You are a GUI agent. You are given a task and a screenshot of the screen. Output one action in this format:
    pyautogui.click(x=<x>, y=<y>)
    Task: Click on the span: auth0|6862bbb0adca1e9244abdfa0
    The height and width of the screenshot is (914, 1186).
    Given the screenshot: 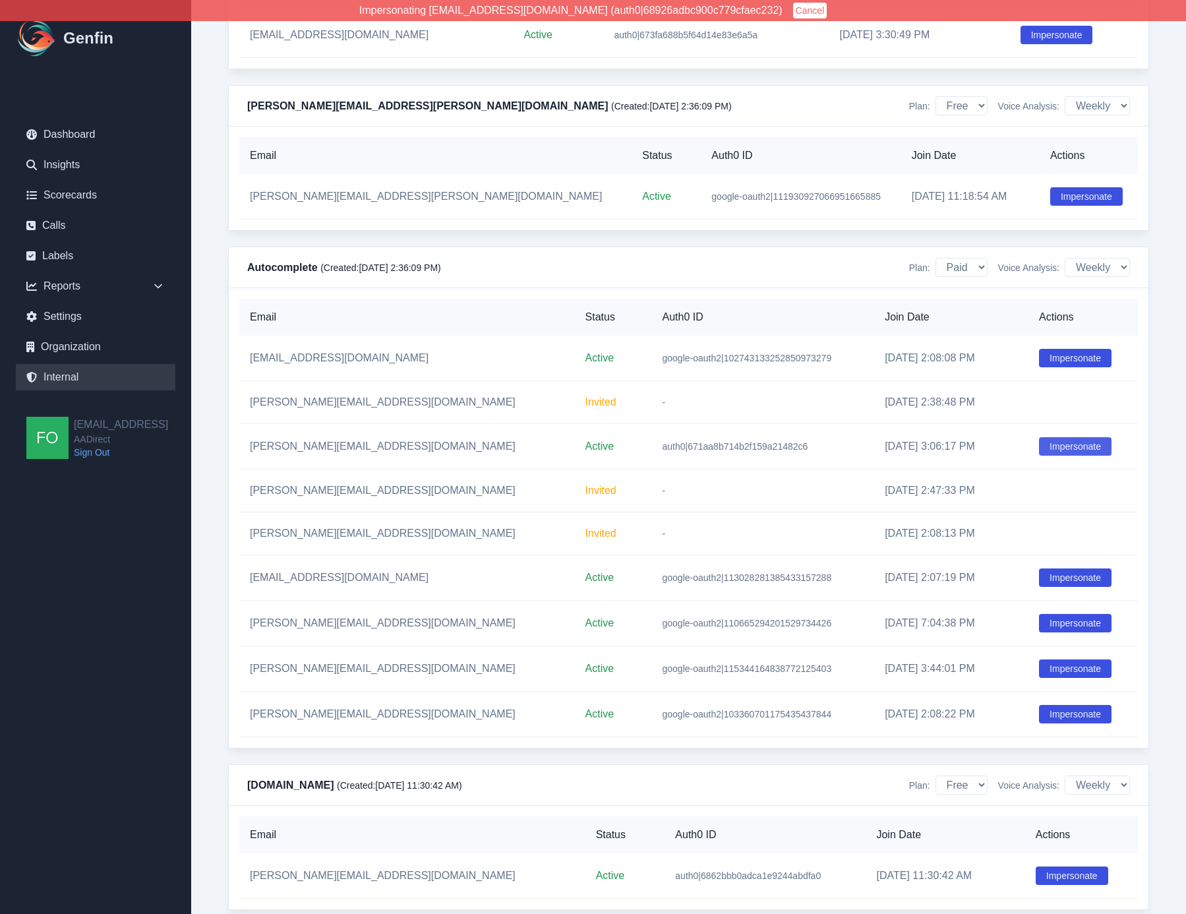 What is the action you would take?
    pyautogui.click(x=748, y=876)
    